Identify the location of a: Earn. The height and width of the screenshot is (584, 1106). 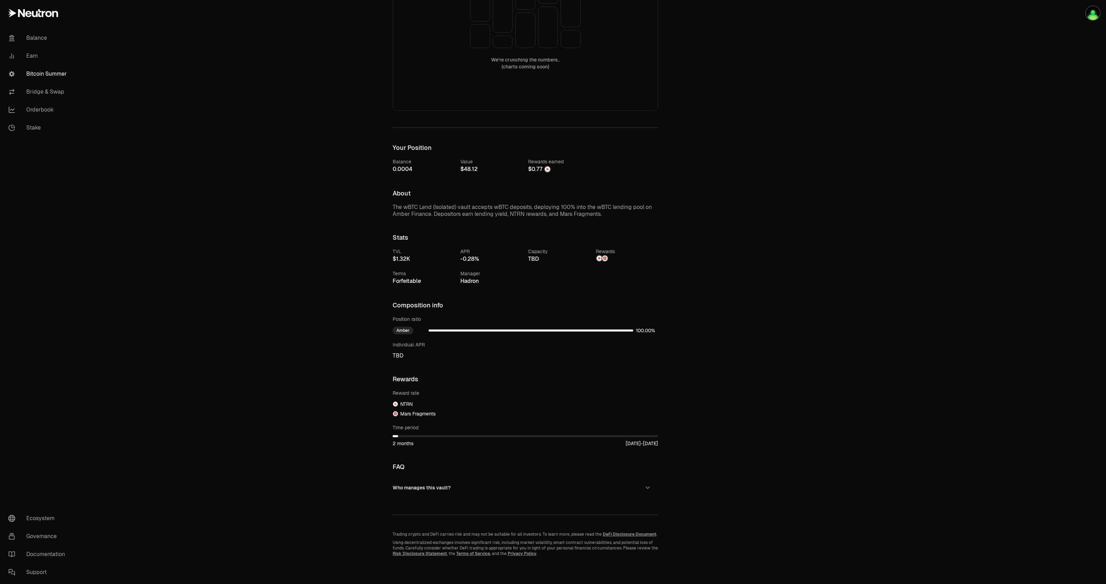
(39, 56).